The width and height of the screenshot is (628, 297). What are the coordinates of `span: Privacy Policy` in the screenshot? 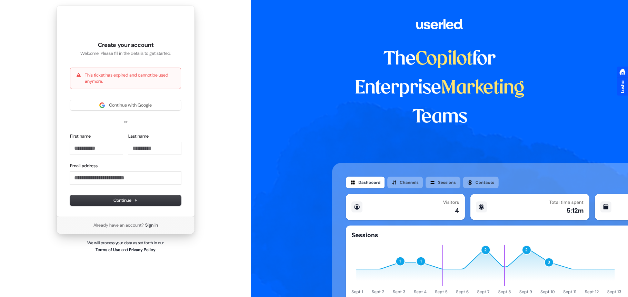 It's located at (142, 250).